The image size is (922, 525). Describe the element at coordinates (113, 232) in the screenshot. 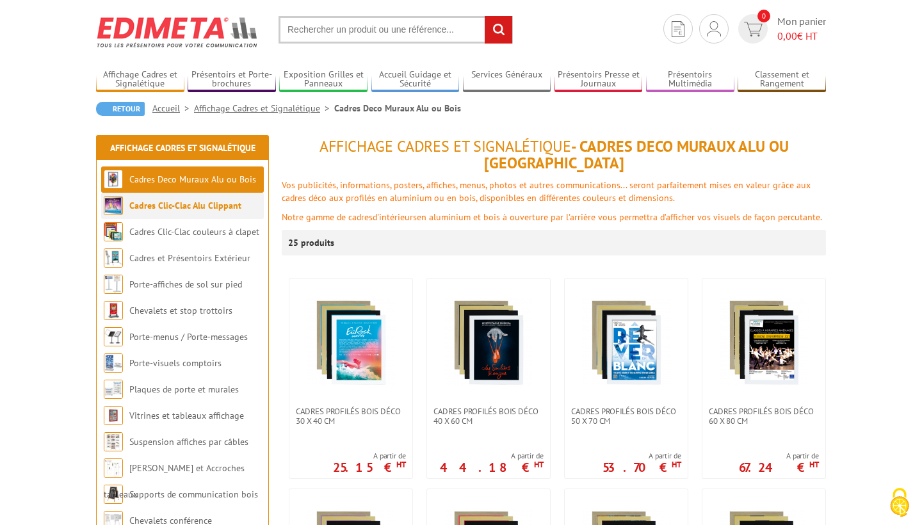

I see `img: Cadres Clic-Clac couleurs à clapet` at that location.